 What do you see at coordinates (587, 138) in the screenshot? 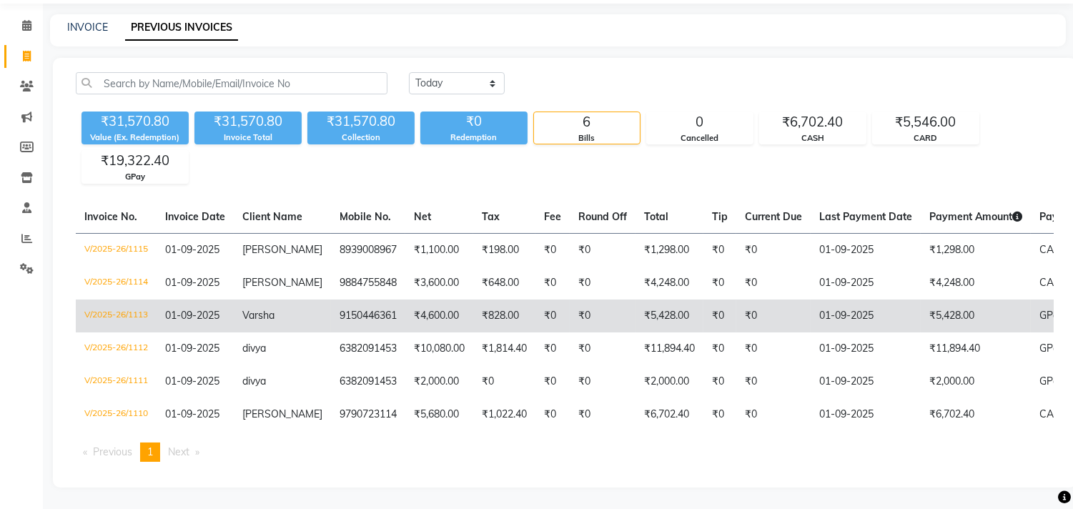
I see `div: Bills` at bounding box center [587, 138].